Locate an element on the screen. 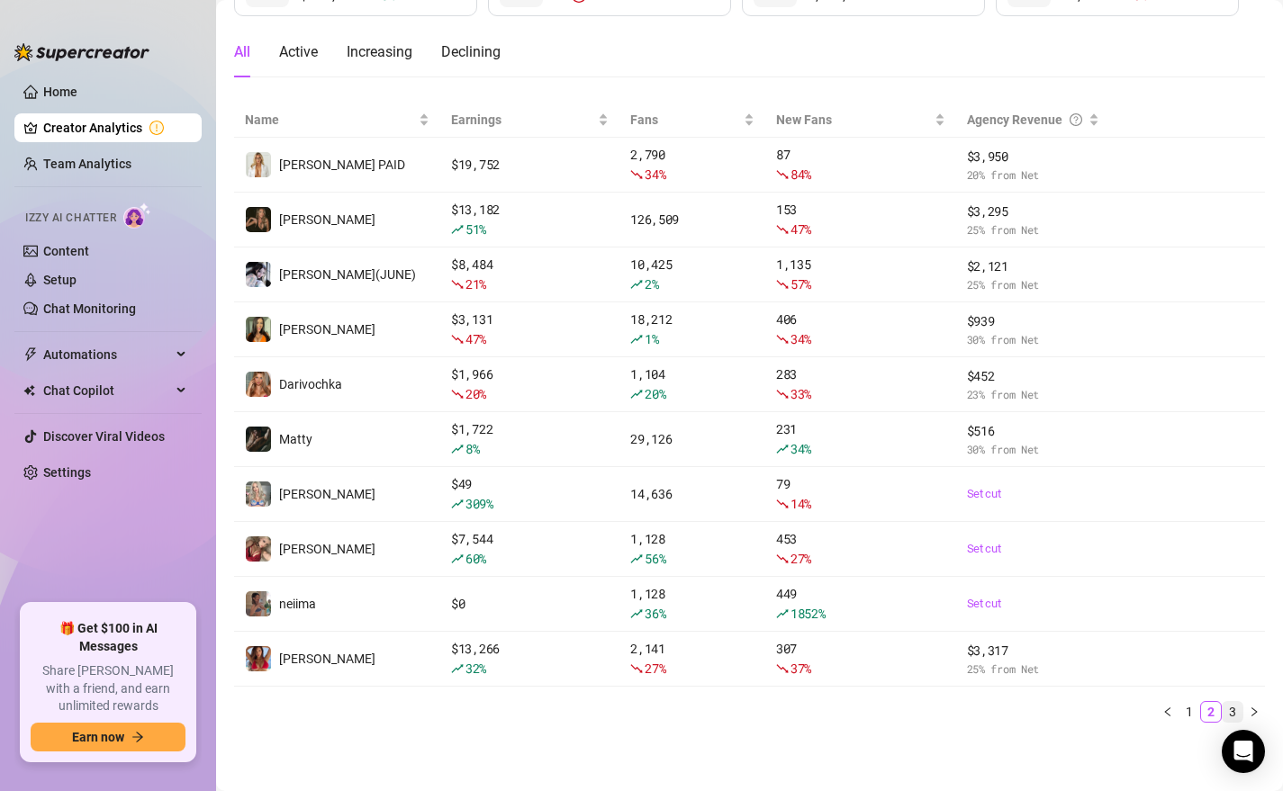 The image size is (1283, 791). li: 1 is located at coordinates (1189, 712).